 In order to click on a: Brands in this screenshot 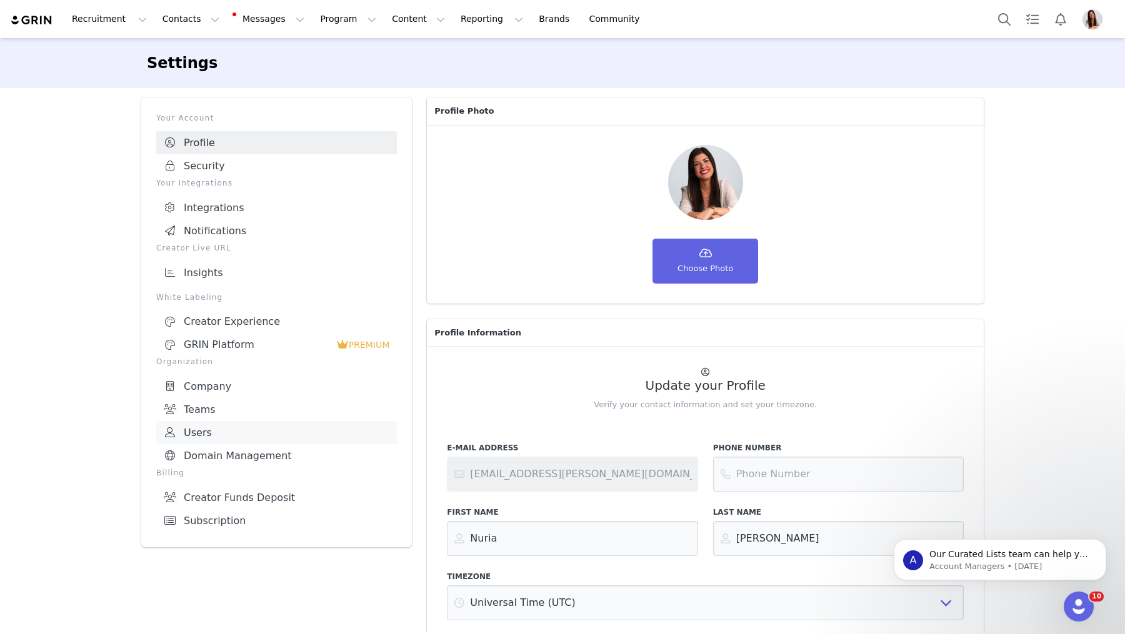, I will do `click(556, 19)`.